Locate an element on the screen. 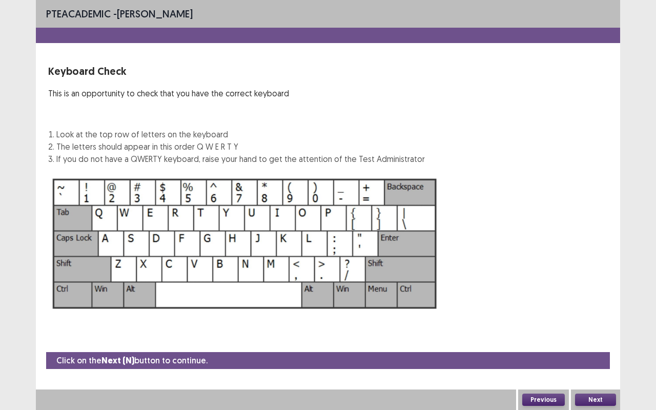  img: Keyboard Image is located at coordinates (245, 243).